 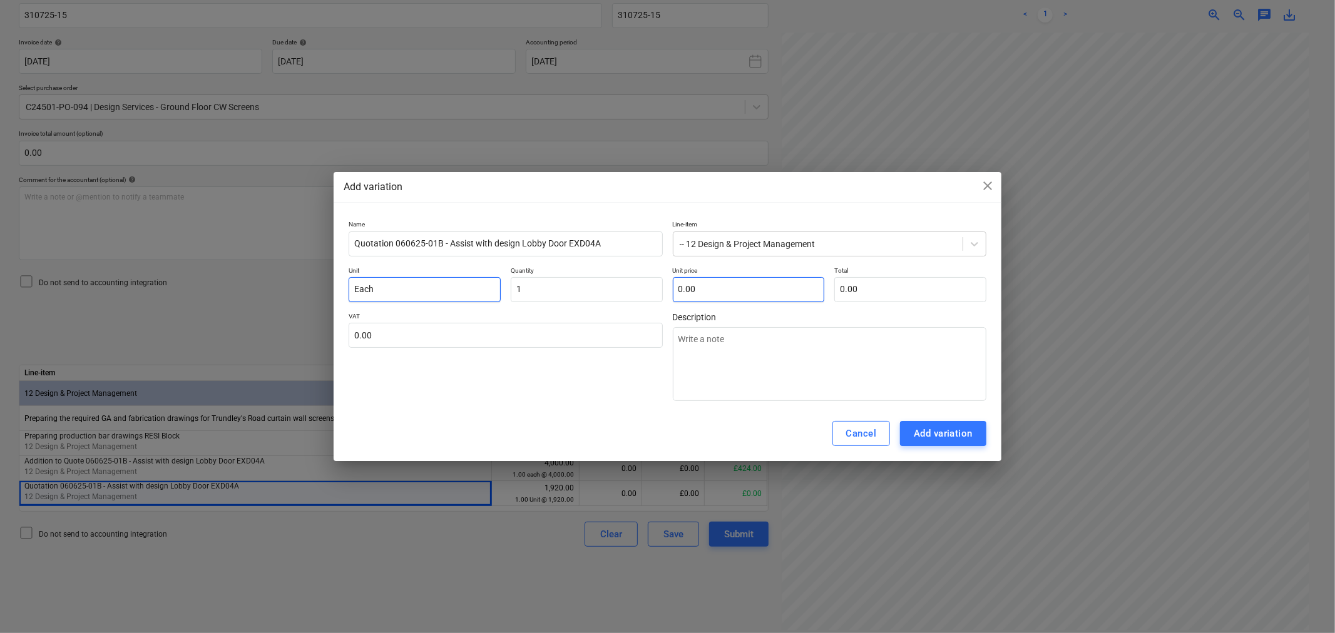 I want to click on div: Cancel, so click(x=861, y=434).